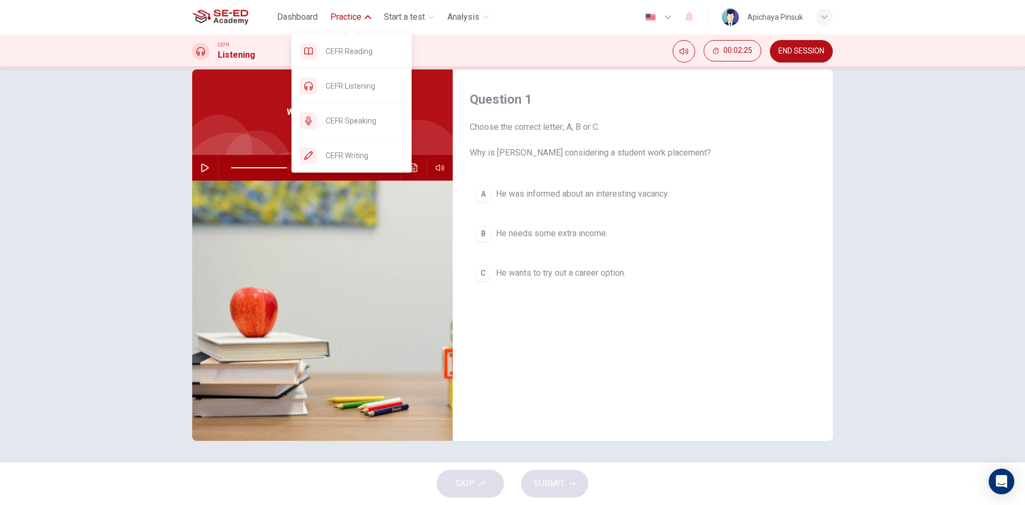  Describe the element at coordinates (733, 51) in the screenshot. I see `div: Hide` at that location.